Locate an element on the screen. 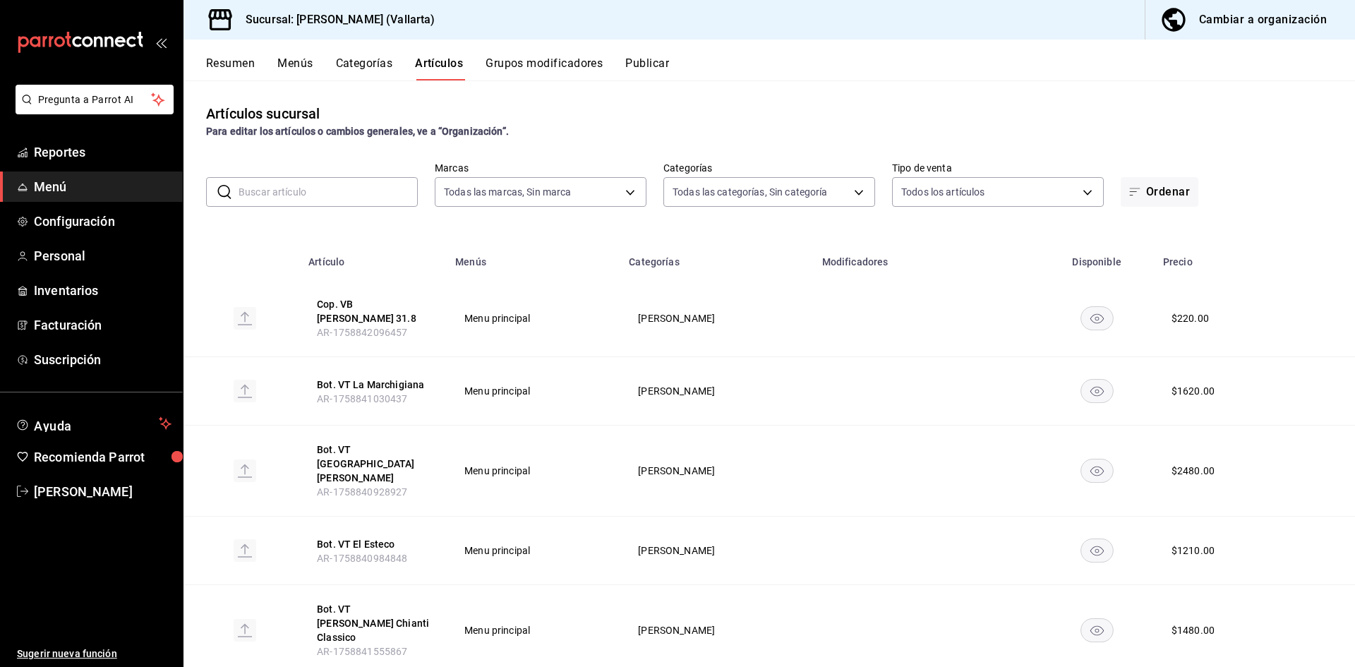  button: Categorías is located at coordinates (364, 68).